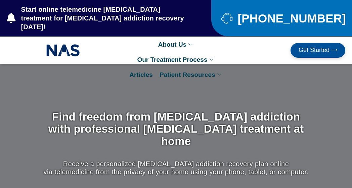  I want to click on a: Get Started, so click(318, 50).